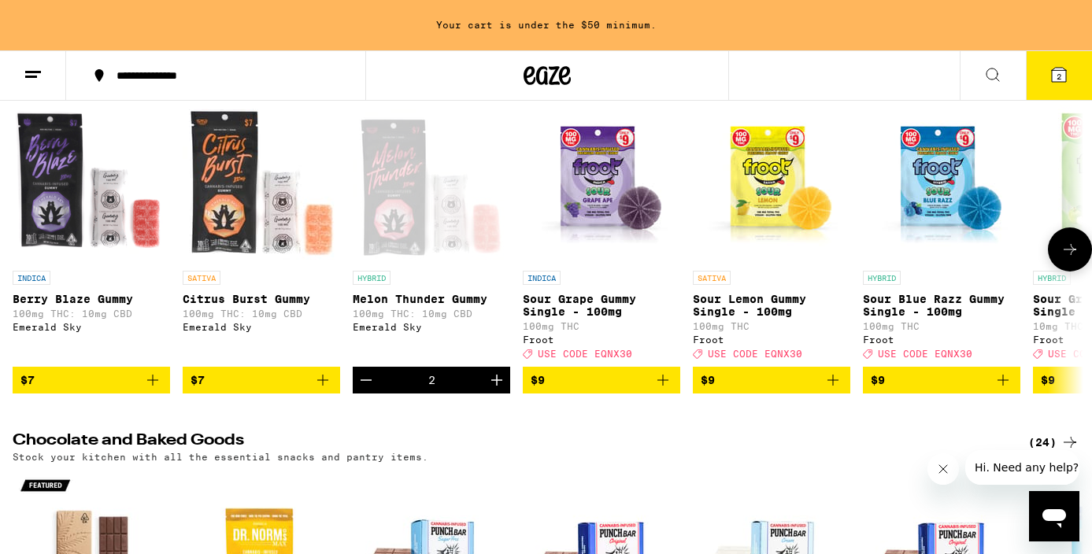  Describe the element at coordinates (1059, 76) in the screenshot. I see `button: 2` at that location.